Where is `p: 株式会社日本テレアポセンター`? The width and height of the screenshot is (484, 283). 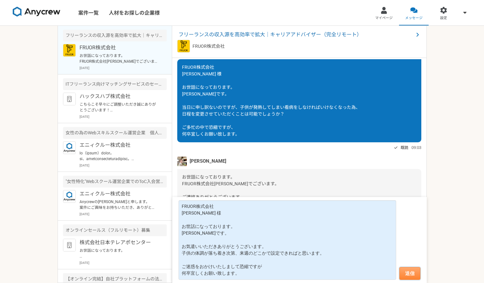
p: 株式会社日本テレアポセンター is located at coordinates (119, 243).